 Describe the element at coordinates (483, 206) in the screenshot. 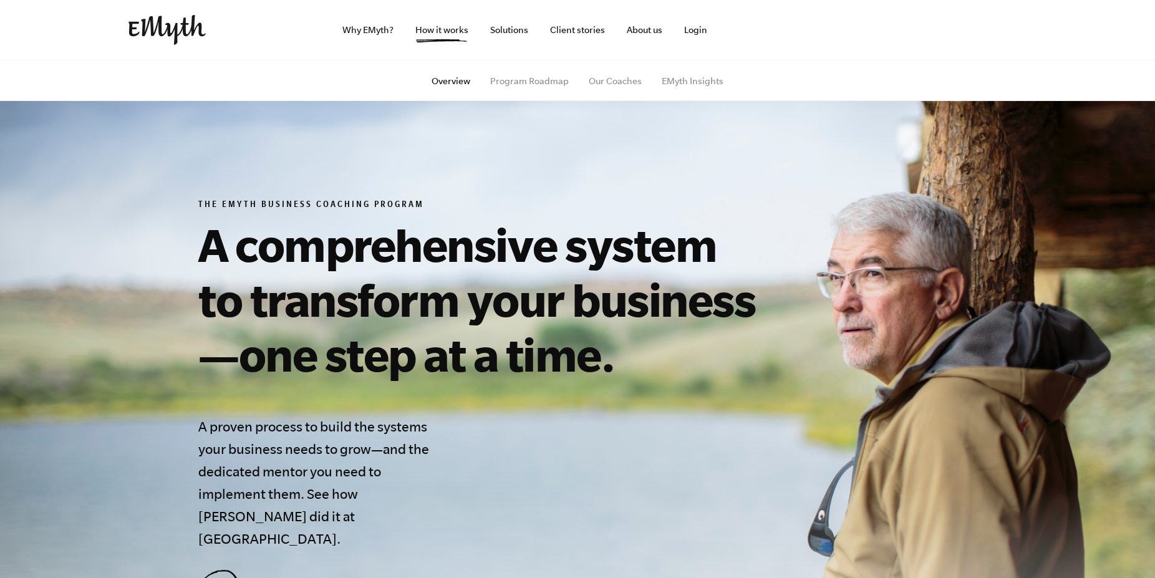

I see `h6: The EMyth Business Coaching Program` at that location.